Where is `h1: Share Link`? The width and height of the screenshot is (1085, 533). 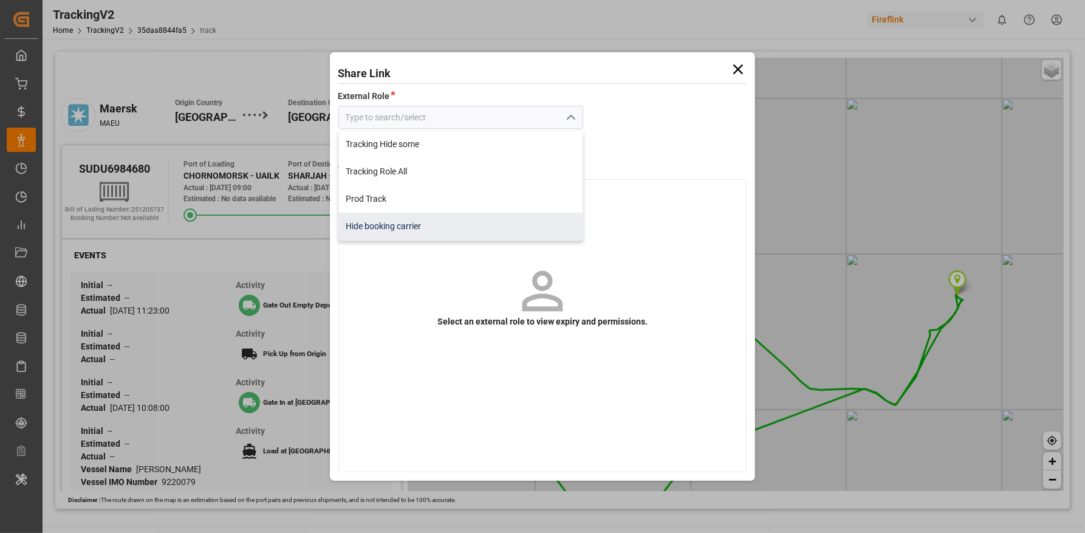
h1: Share Link is located at coordinates (543, 71).